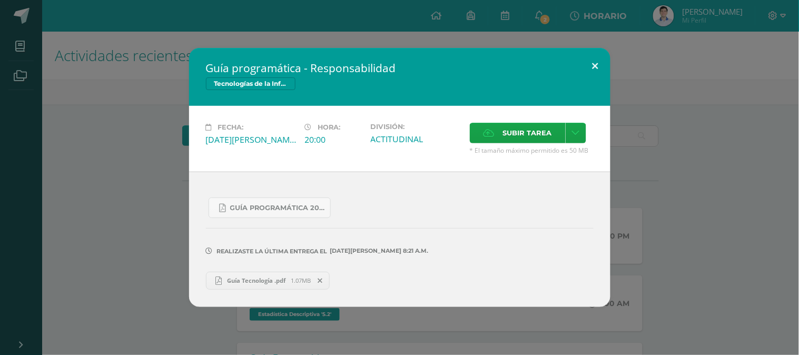  Describe the element at coordinates (532, 150) in the screenshot. I see `span: * El tamaño máximo permitido es 50 MB` at that location.